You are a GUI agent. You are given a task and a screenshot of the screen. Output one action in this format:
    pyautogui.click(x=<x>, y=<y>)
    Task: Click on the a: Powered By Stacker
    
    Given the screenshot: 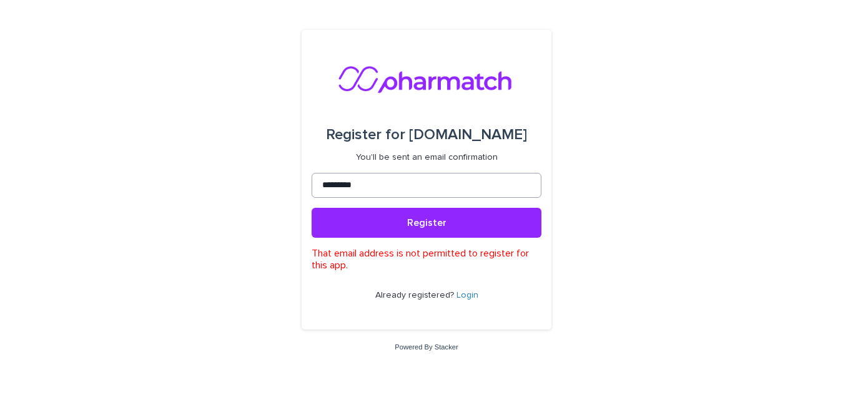 What is the action you would take?
    pyautogui.click(x=426, y=347)
    